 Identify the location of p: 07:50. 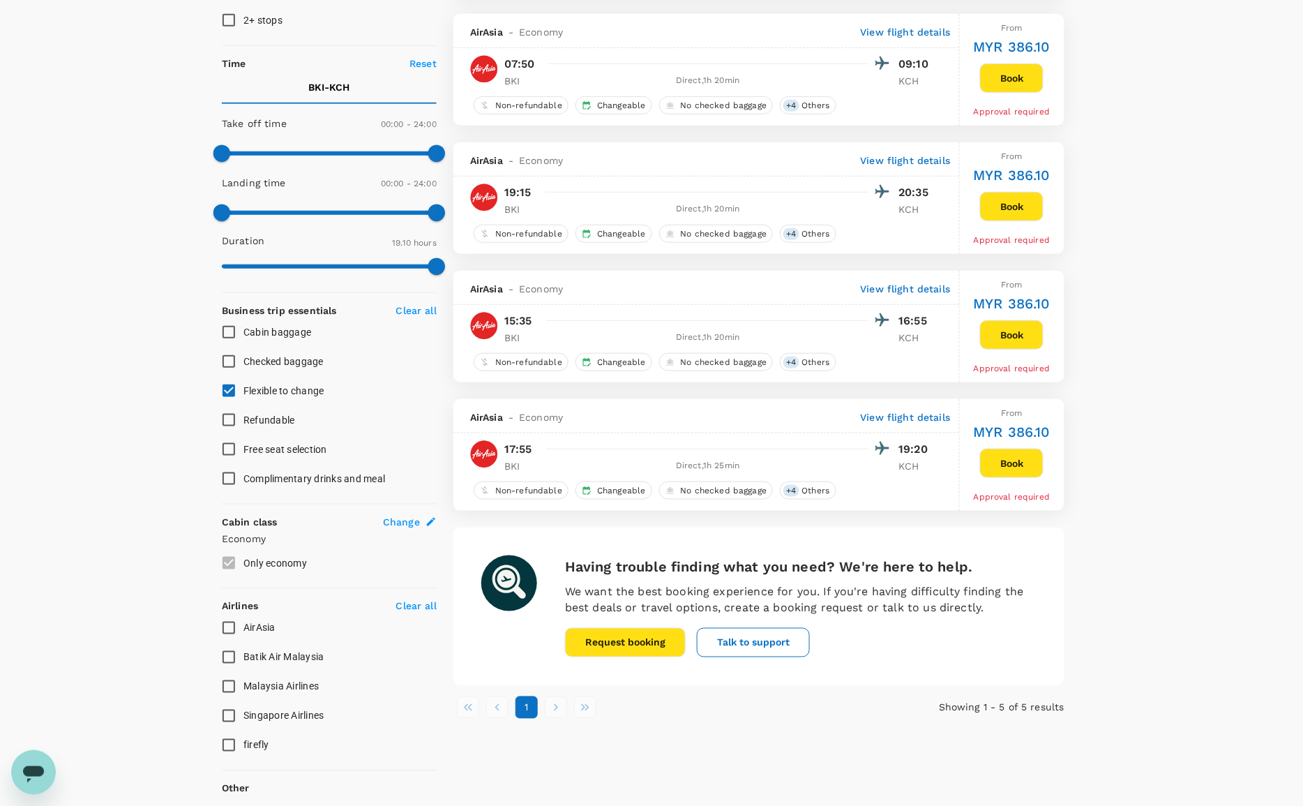
(520, 64).